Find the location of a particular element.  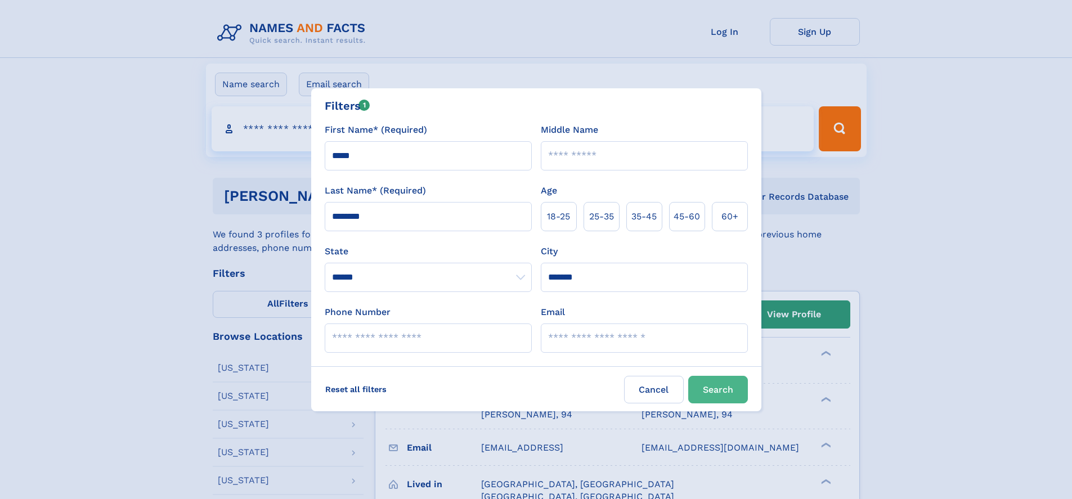

label: Age is located at coordinates (549, 191).